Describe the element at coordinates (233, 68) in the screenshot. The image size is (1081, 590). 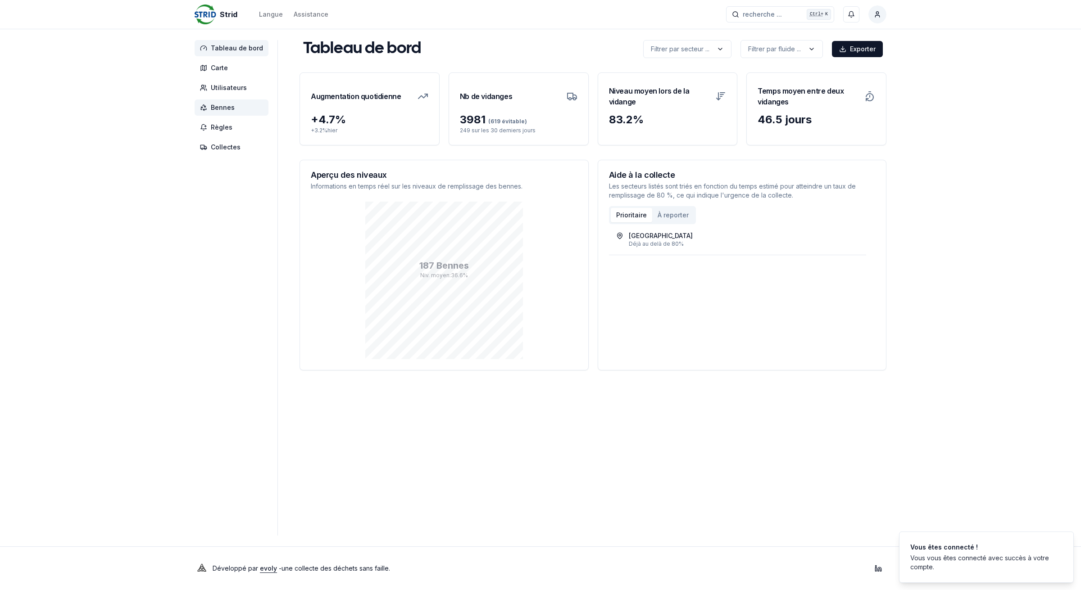
I see `a: Carte` at that location.